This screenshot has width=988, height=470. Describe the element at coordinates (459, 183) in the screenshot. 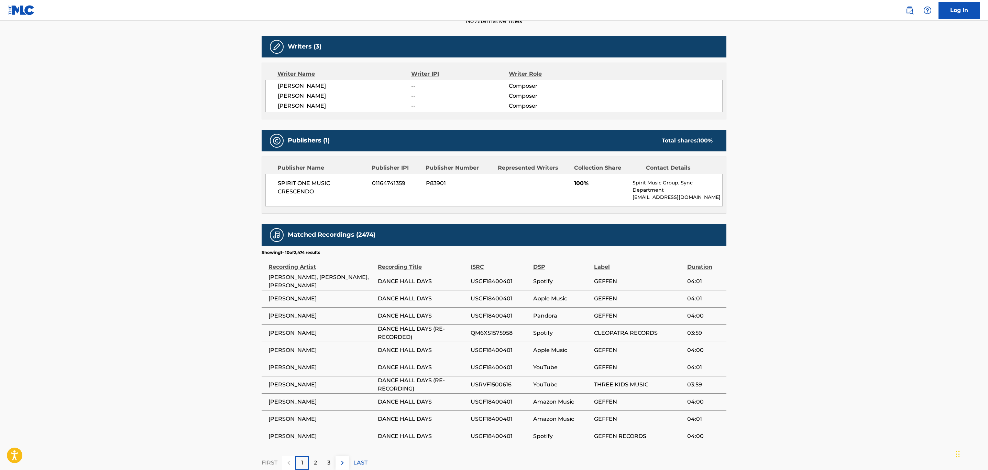

I see `span: P83901` at that location.